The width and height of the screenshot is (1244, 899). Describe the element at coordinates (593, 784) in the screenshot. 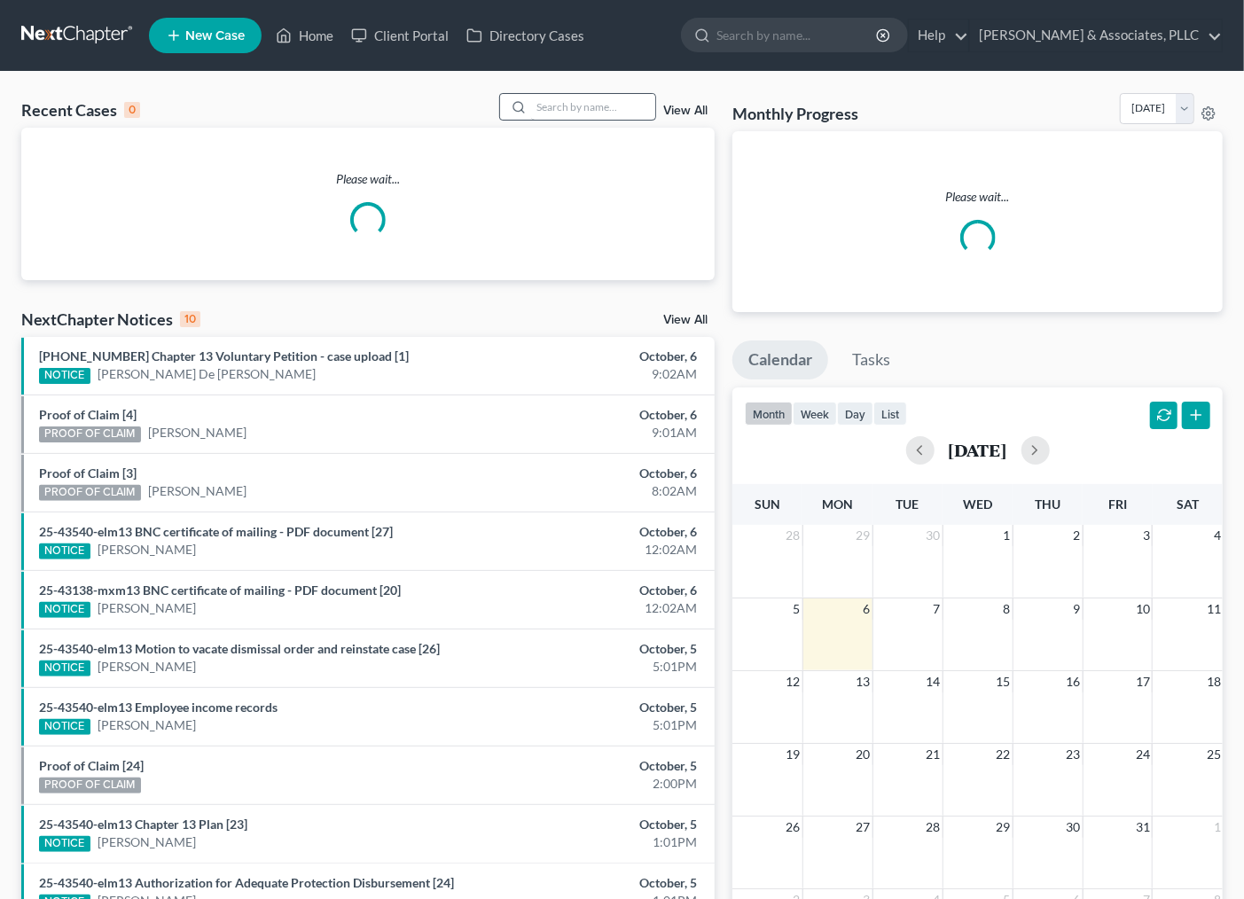

I see `div: 2:00PM` at that location.